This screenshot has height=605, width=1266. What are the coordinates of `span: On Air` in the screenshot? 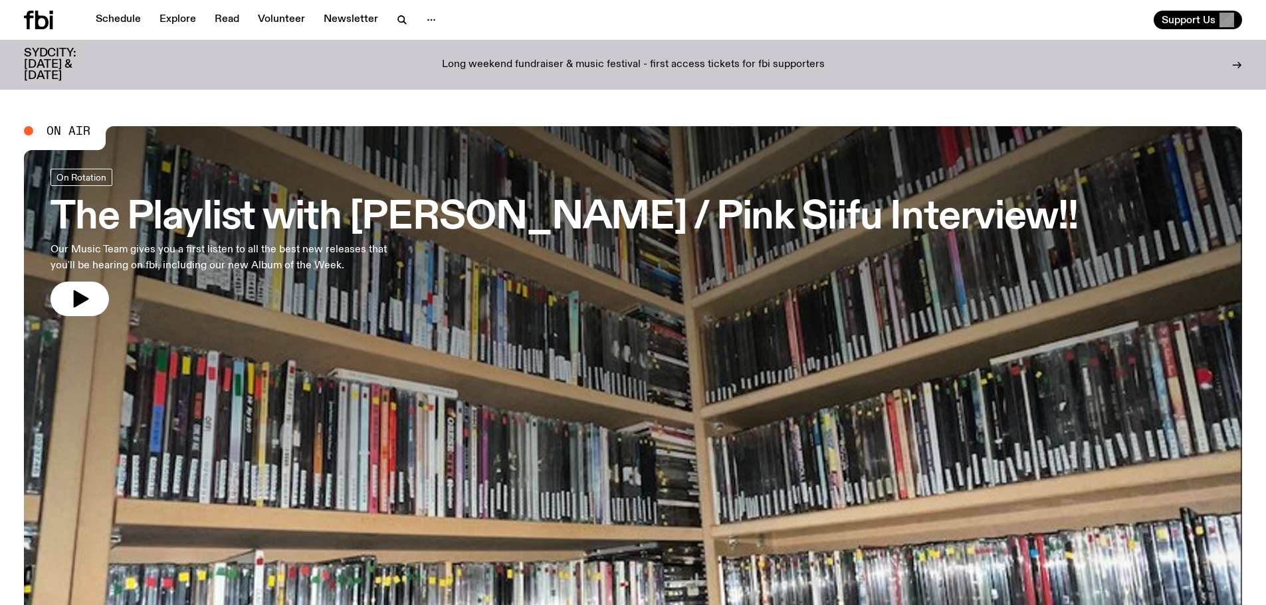 It's located at (68, 131).